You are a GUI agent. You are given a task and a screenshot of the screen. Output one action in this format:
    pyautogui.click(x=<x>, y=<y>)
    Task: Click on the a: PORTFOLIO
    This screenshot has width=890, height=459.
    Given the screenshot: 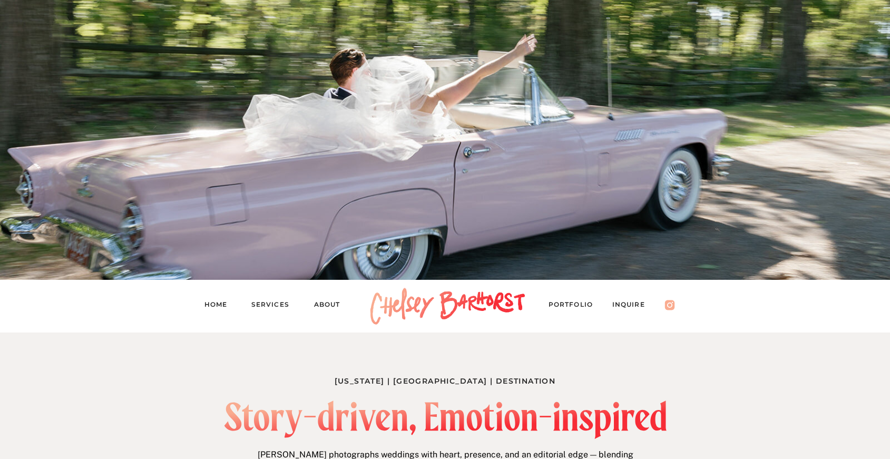 What is the action you would take?
    pyautogui.click(x=576, y=306)
    